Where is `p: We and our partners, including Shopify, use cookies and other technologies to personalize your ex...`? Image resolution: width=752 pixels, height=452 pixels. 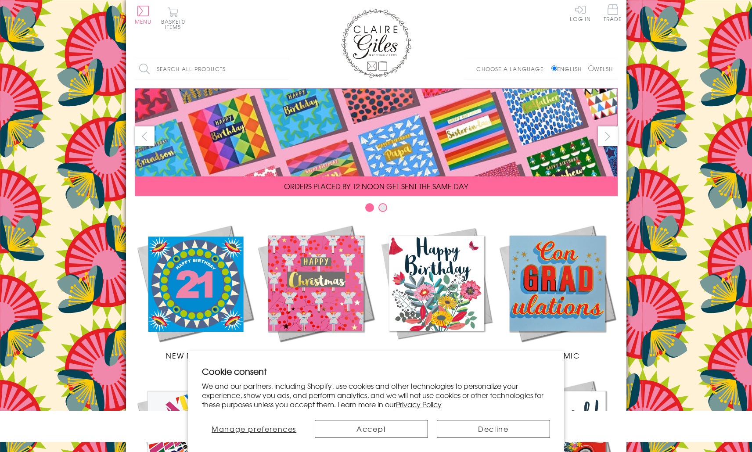 p: We and our partners, including Shopify, use cookies and other technologies to personalize your ex... is located at coordinates (376, 395).